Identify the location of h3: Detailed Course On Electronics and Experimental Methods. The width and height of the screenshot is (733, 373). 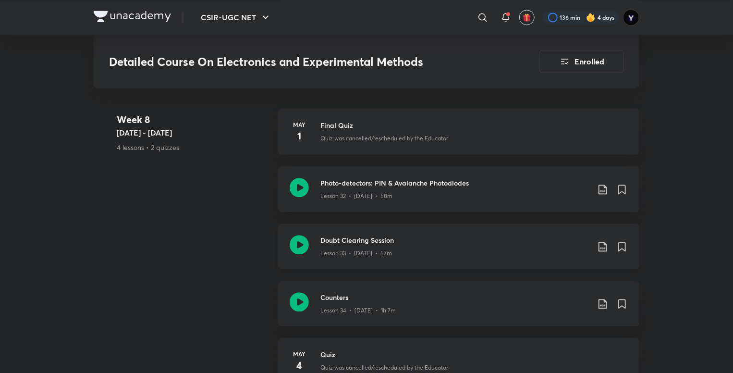
(297, 61).